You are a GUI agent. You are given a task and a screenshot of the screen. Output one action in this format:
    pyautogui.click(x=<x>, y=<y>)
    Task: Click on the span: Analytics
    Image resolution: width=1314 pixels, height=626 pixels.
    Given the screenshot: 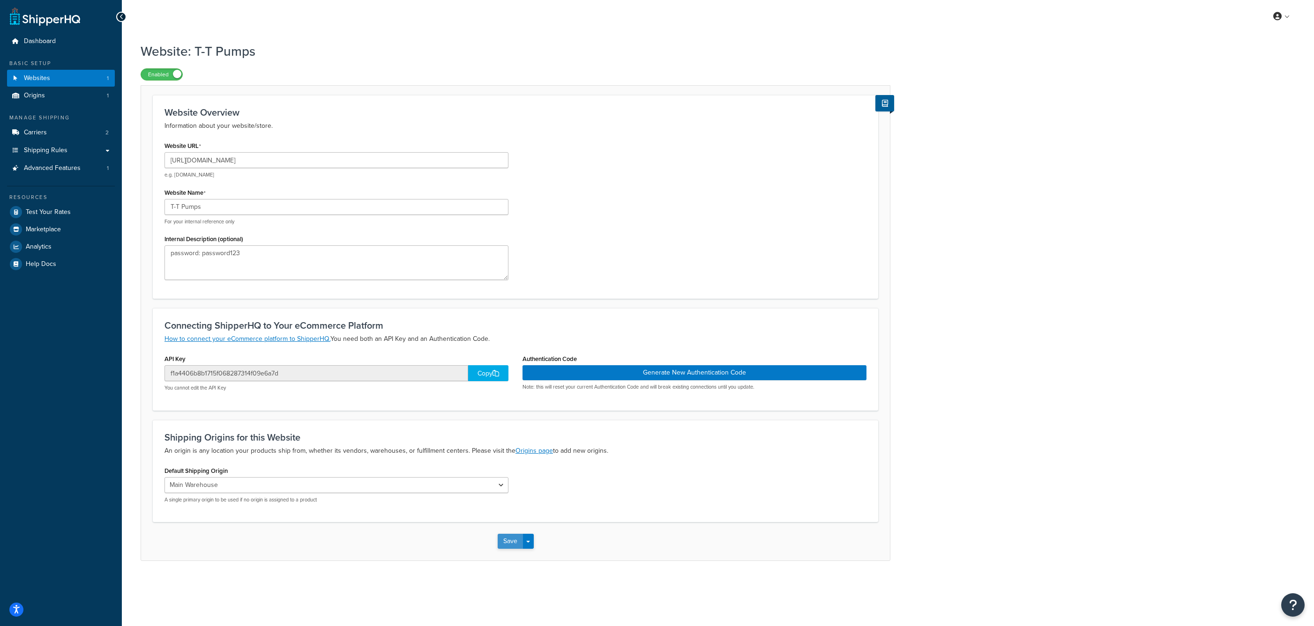 What is the action you would take?
    pyautogui.click(x=38, y=247)
    